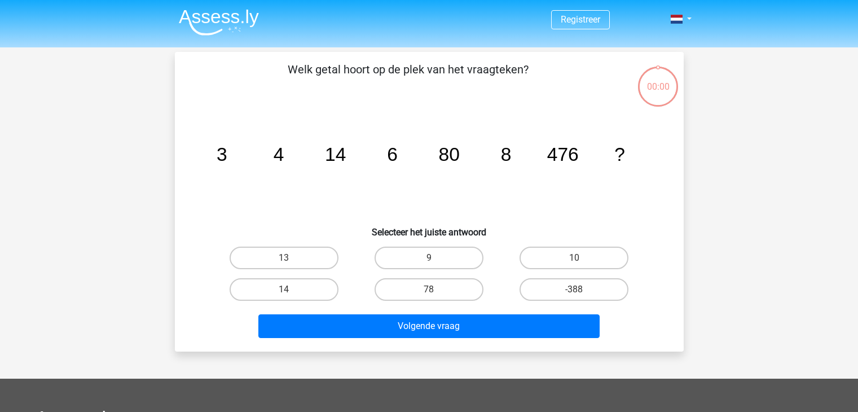 Image resolution: width=858 pixels, height=412 pixels. What do you see at coordinates (658, 80) in the screenshot?
I see `div: 00:00` at bounding box center [658, 80].